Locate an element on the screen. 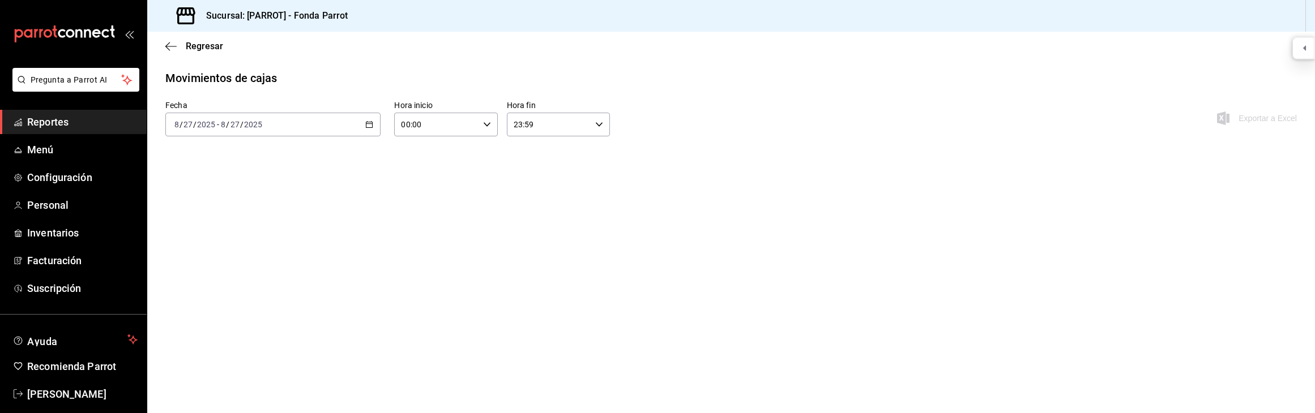  span: Reportes is located at coordinates (82, 122).